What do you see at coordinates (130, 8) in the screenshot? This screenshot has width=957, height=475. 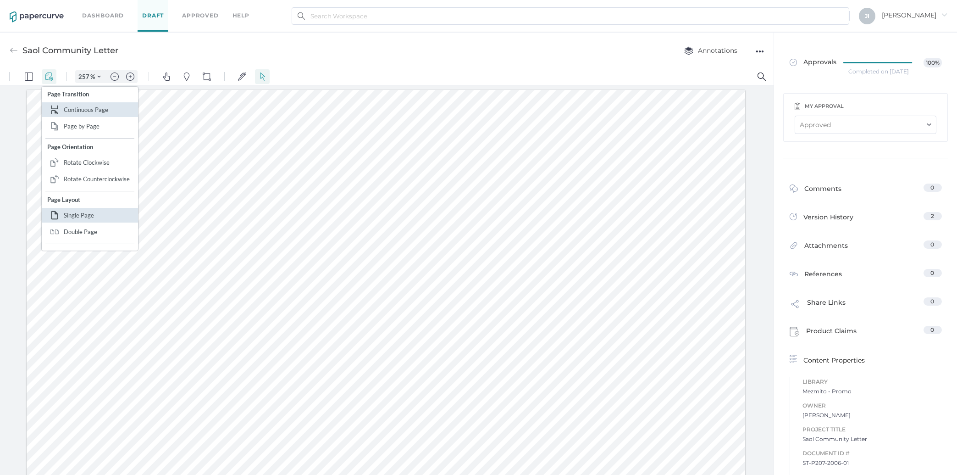 I see `button: Zoom in` at bounding box center [130, 8].